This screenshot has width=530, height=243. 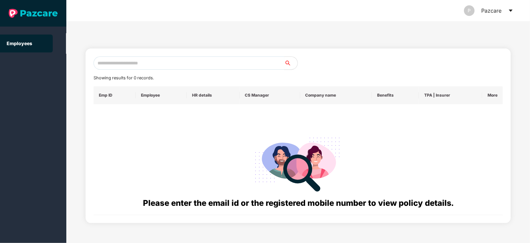 What do you see at coordinates (298, 163) in the screenshot?
I see `img: svg+xml;base64,PHN2ZyB4bWxucz0iaHR0cDovL3d3dy53My5vcmcvMjAwMC9zdmciIHdpZHRoPSIyODgiIGhlaWdodD0iMj...` at bounding box center [298, 163].